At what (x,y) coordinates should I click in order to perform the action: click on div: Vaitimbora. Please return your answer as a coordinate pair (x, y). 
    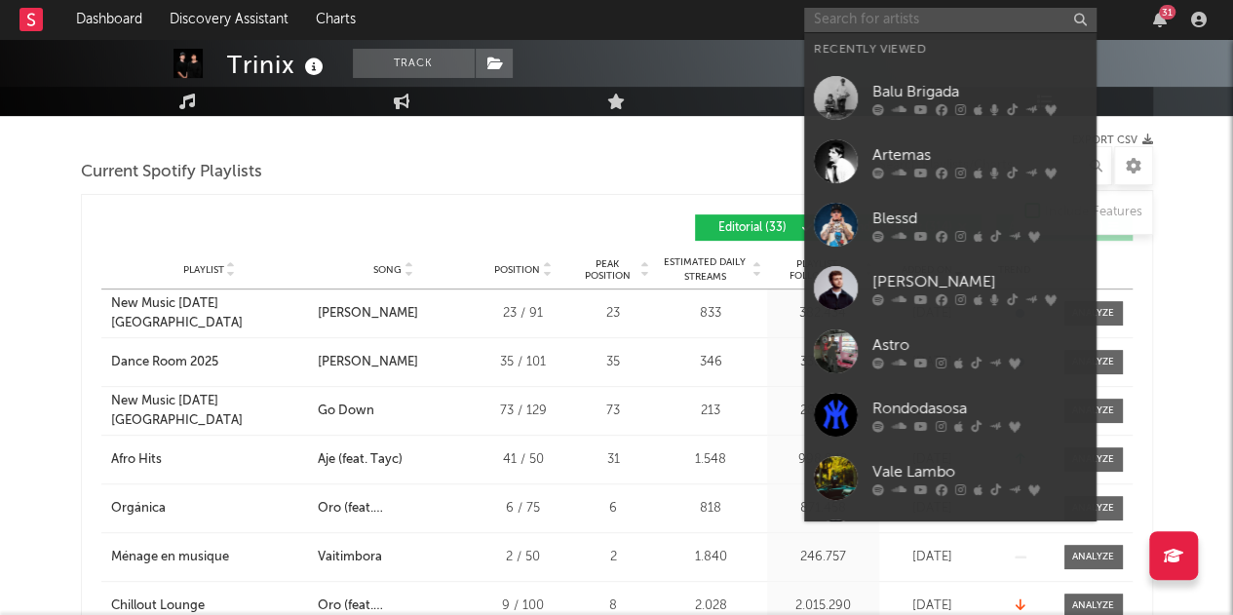
    Looking at the image, I should click on (350, 558).